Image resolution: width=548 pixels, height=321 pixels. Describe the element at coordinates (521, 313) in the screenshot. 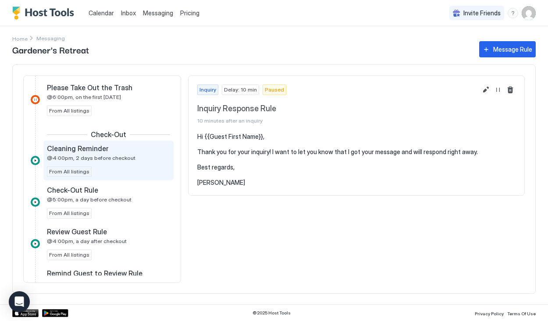

I see `a: Terms Of Use` at that location.